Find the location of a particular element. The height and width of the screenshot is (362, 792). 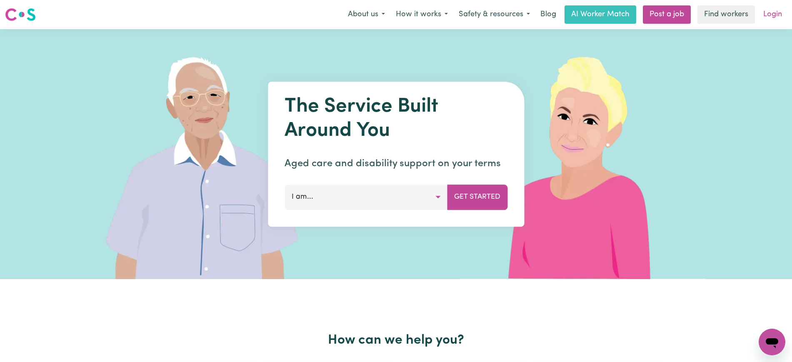

h1: The Service Built Around You is located at coordinates (396, 119).